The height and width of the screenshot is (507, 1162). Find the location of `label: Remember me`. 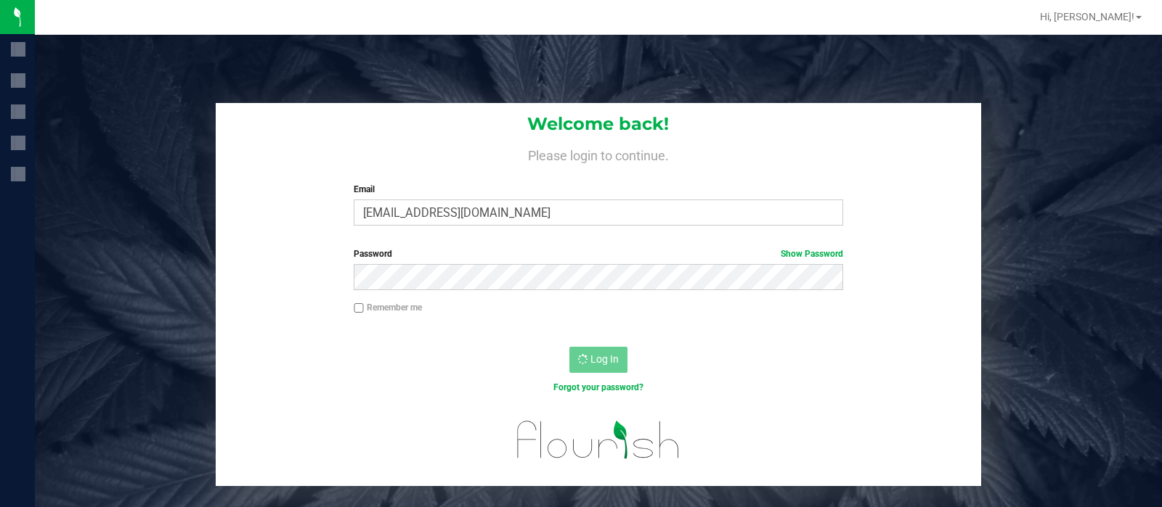

label: Remember me is located at coordinates (388, 308).